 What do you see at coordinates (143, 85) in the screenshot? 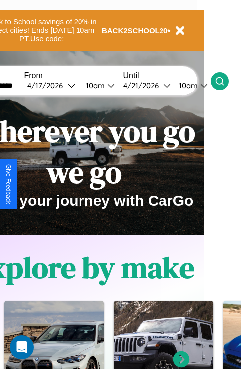
I see `div: 4 / 21 / 2026` at bounding box center [143, 85].